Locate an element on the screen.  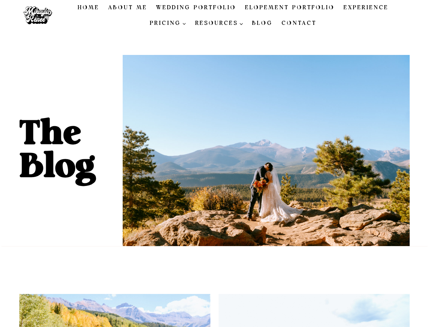
a: PRICING is located at coordinates (168, 23).